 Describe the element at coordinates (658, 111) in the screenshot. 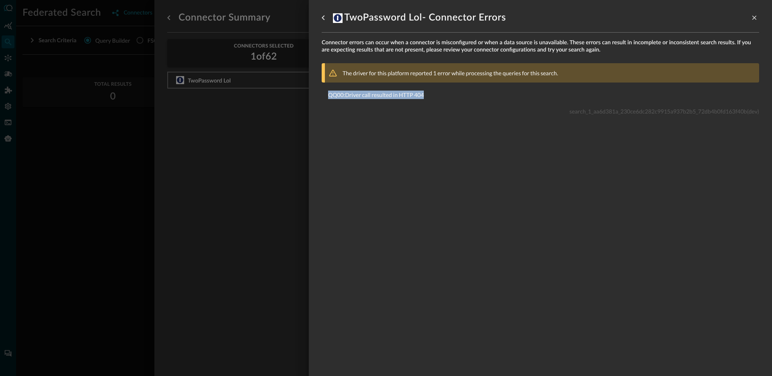

I see `span: search_1_aa6d381a_230ce6dc282c9915a937b2b5_72db4b0fd163f40b` at that location.